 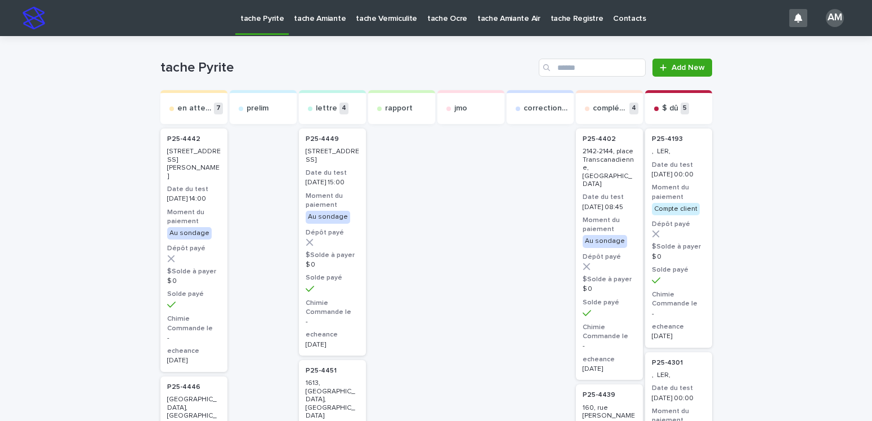 What do you see at coordinates (218, 108) in the screenshot?
I see `p: 7` at bounding box center [218, 108].